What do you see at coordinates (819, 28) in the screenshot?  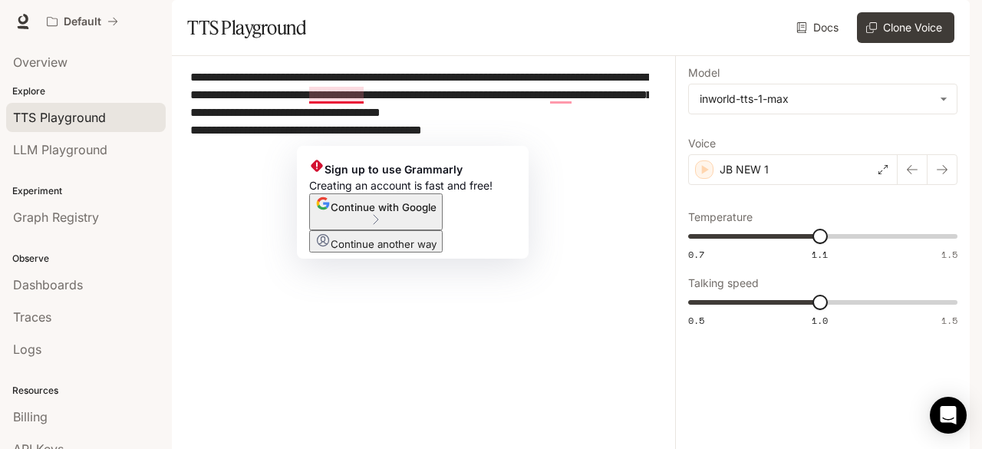 I see `a: Docs` at bounding box center [819, 28].